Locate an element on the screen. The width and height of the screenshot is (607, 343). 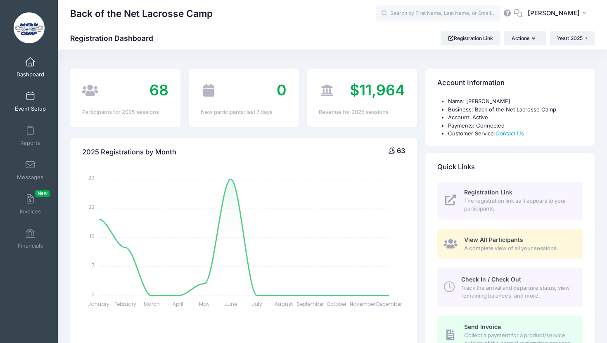
span: $11,964 is located at coordinates (378, 90).